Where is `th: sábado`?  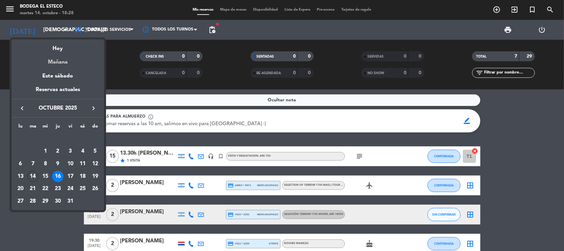 th: sábado is located at coordinates (83, 127).